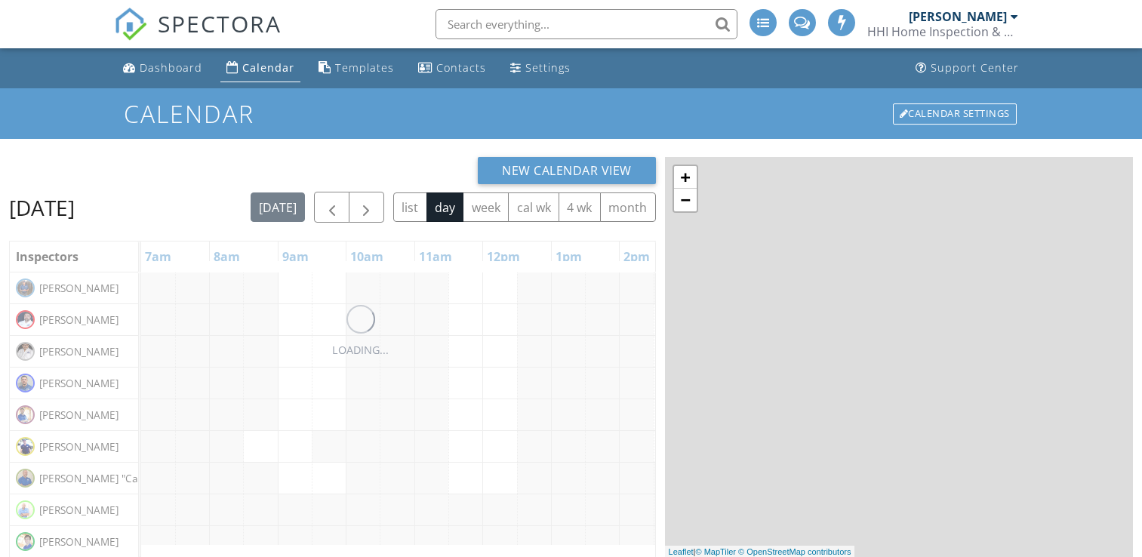 The height and width of the screenshot is (557, 1142). What do you see at coordinates (260, 68) in the screenshot?
I see `a: Calendar` at bounding box center [260, 68].